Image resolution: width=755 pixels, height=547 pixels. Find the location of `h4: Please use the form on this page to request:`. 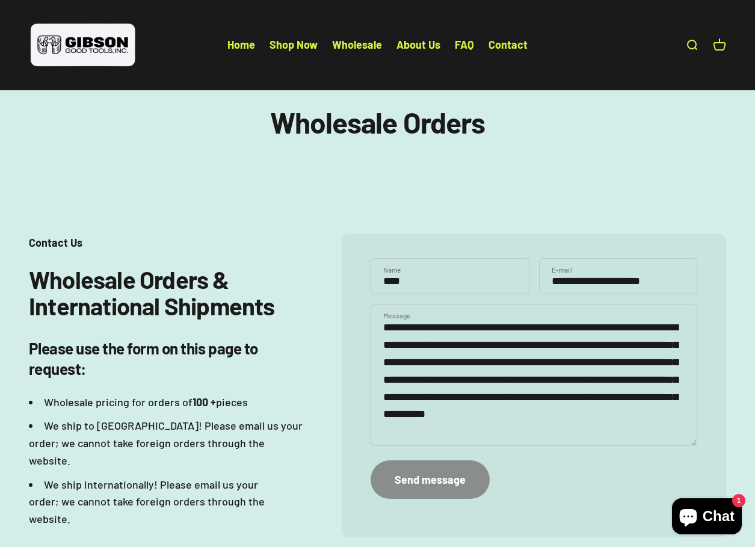

h4: Please use the form on this page to request: is located at coordinates (166, 359).